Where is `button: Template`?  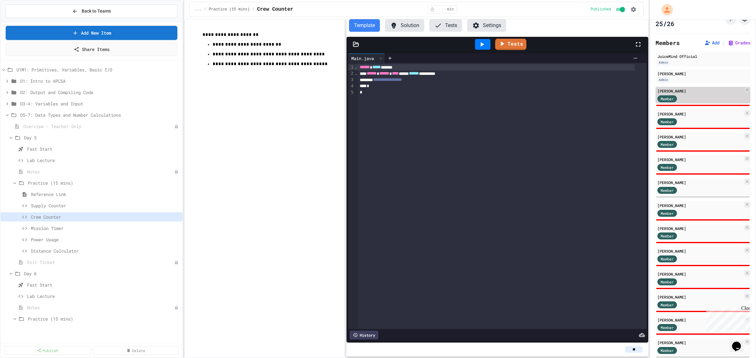
button: Template is located at coordinates (364, 26).